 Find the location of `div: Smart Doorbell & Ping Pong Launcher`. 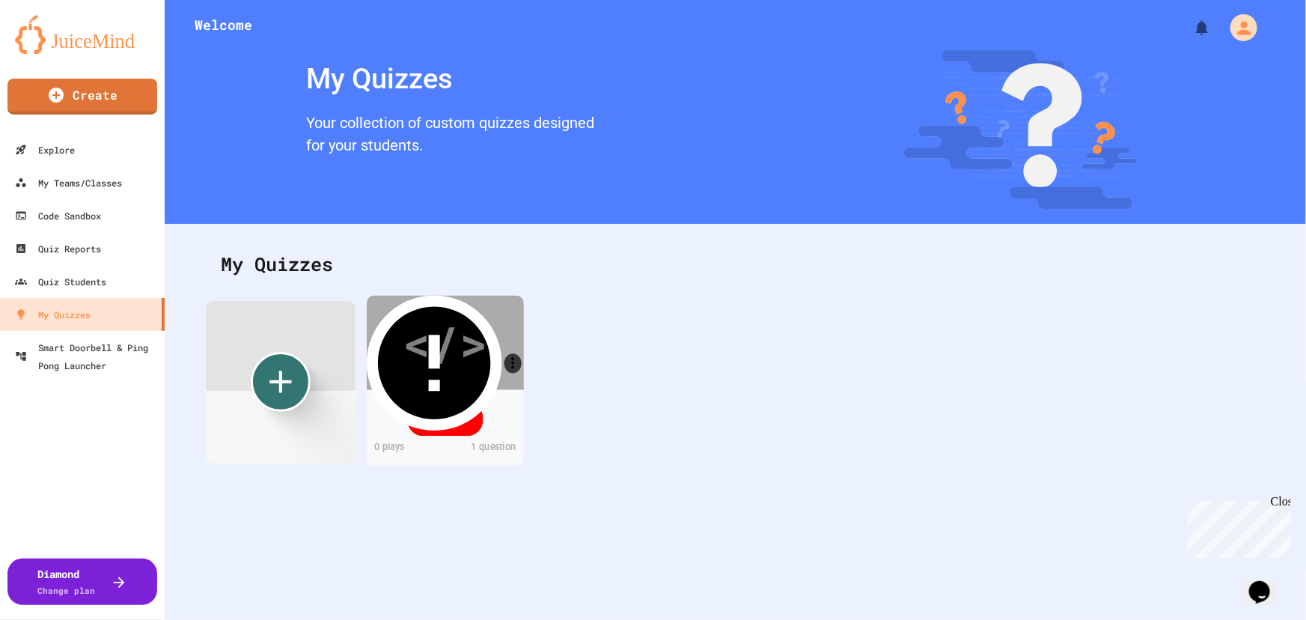

div: Smart Doorbell & Ping Pong Launcher is located at coordinates (87, 356).